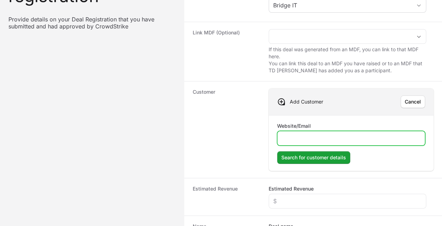  I want to click on button: Cancel, so click(413, 102).